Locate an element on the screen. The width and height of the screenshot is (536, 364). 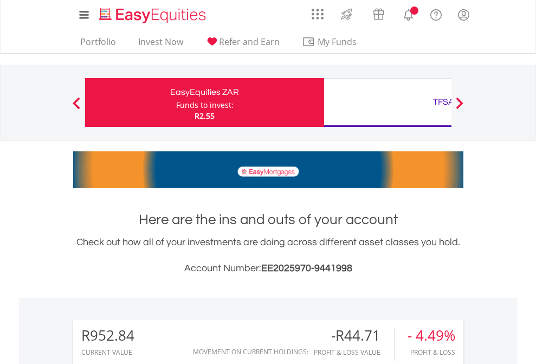
img: grid-menu-icon.svg is located at coordinates (317, 14).